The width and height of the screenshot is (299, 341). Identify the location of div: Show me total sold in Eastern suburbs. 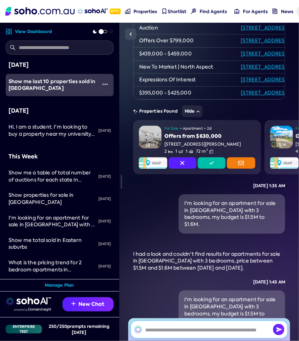
(52, 243).